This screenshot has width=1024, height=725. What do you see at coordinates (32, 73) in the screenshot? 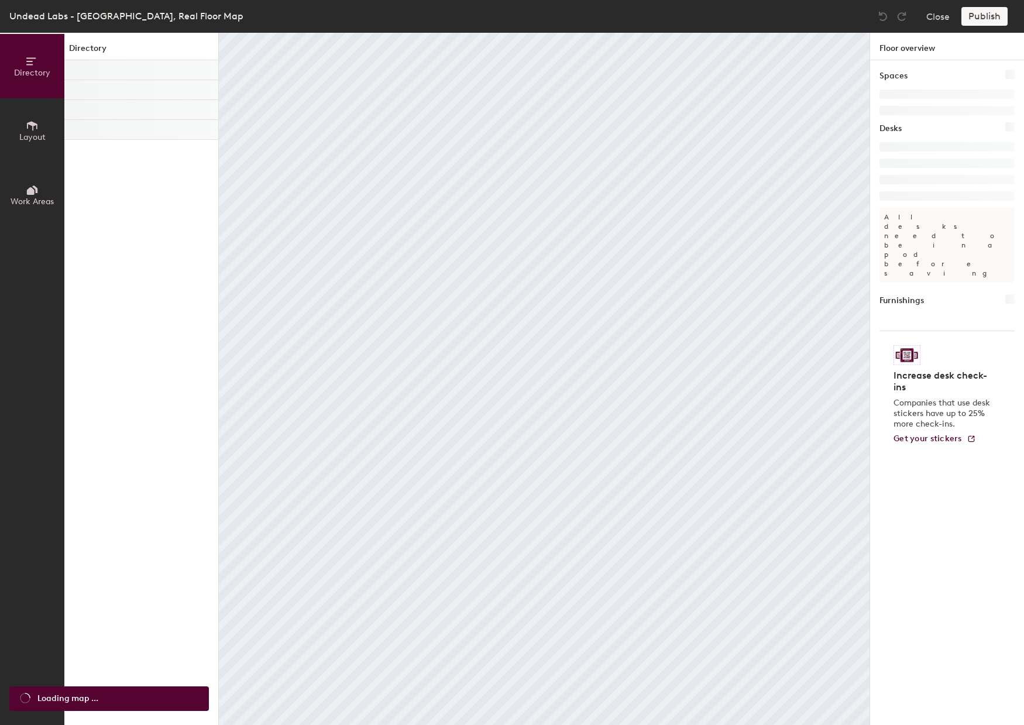
I see `span: Directory` at bounding box center [32, 73].